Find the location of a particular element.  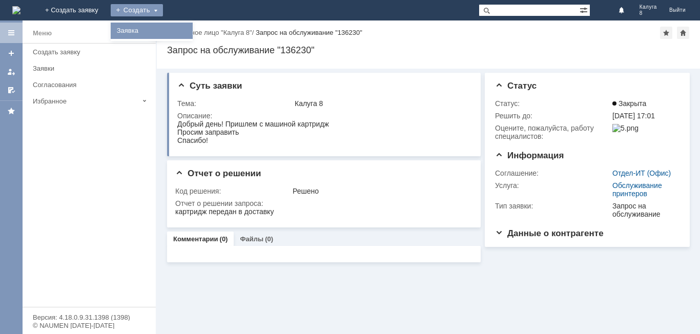

a: Заявки is located at coordinates (91, 68).